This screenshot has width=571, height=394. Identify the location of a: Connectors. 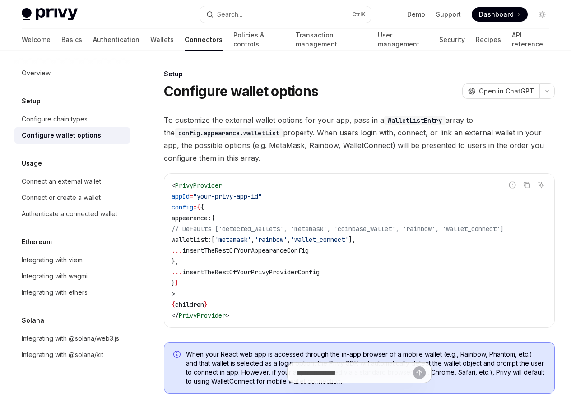
(204, 40).